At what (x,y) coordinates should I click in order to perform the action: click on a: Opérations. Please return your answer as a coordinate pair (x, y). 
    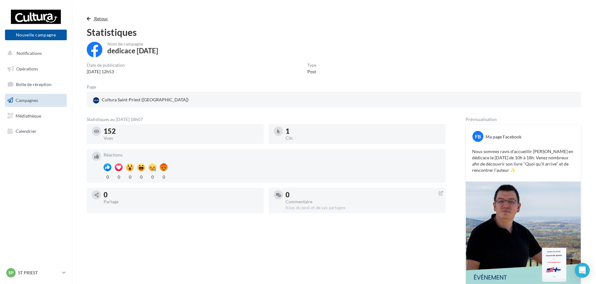
    Looking at the image, I should click on (36, 69).